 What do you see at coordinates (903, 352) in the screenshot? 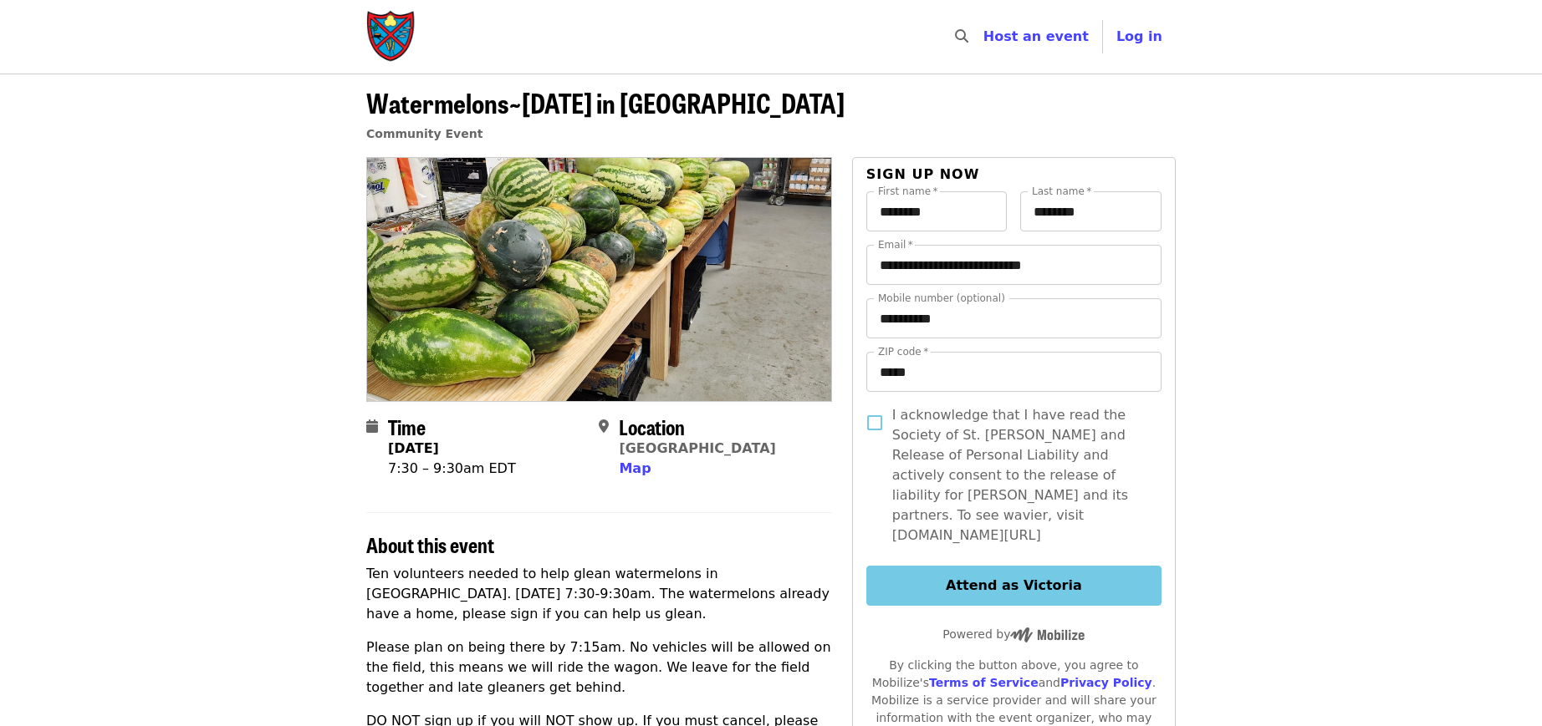
I see `label: ZIP code` at bounding box center [903, 352].